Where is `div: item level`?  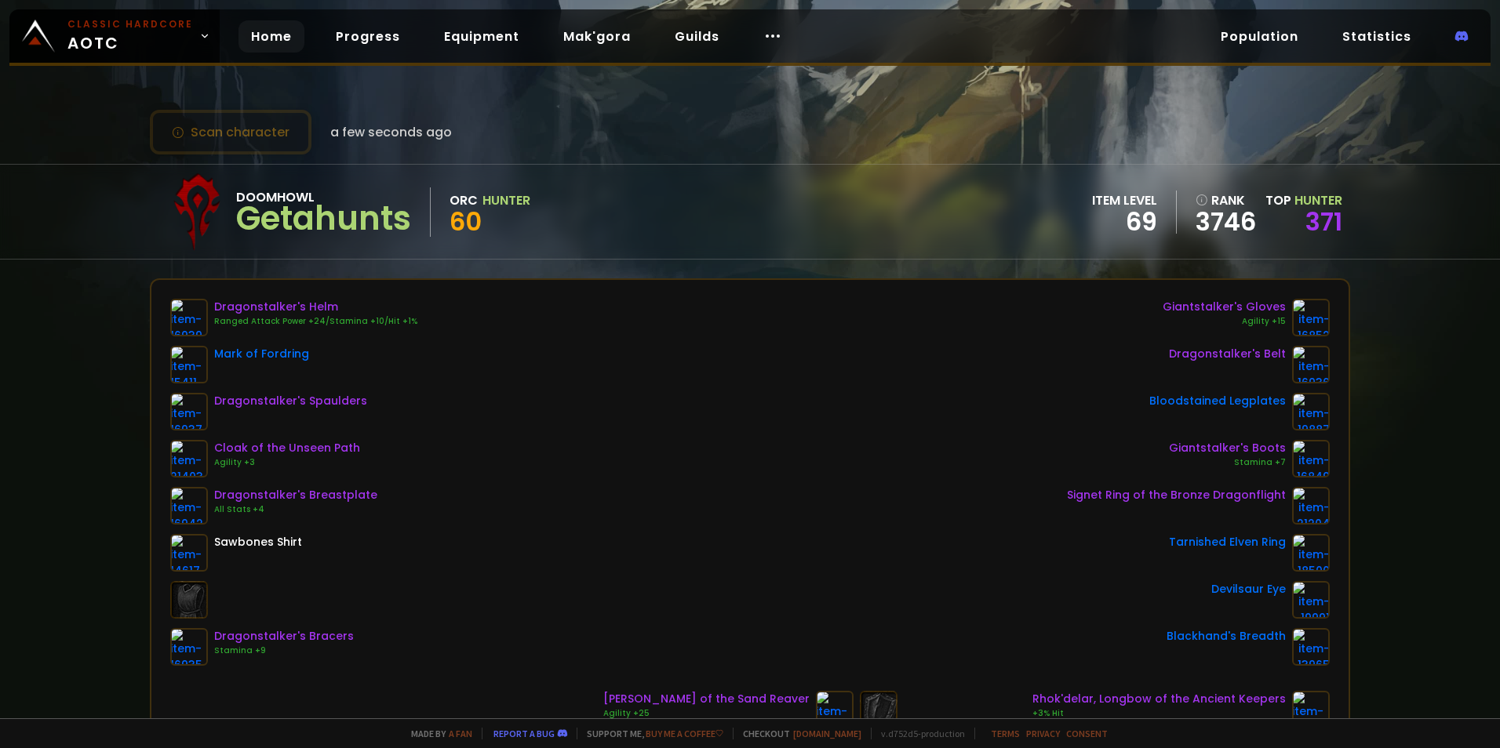
div: item level is located at coordinates (1124, 200).